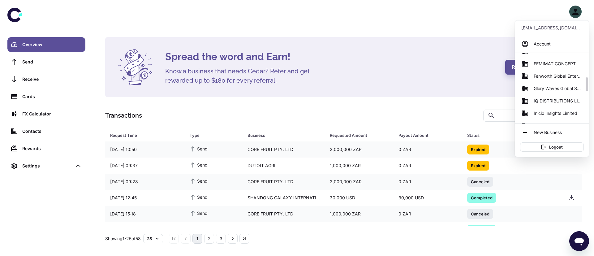 The width and height of the screenshot is (594, 256). I want to click on span: FEMIMAT CONCEPT LTD, so click(558, 64).